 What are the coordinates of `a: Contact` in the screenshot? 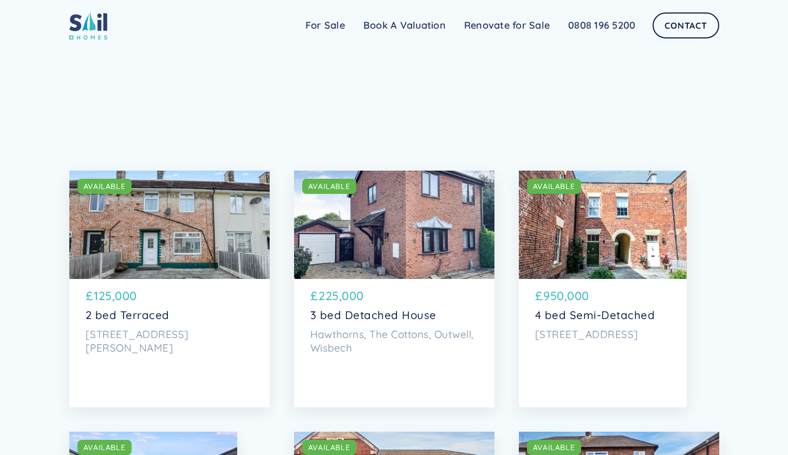 It's located at (686, 25).